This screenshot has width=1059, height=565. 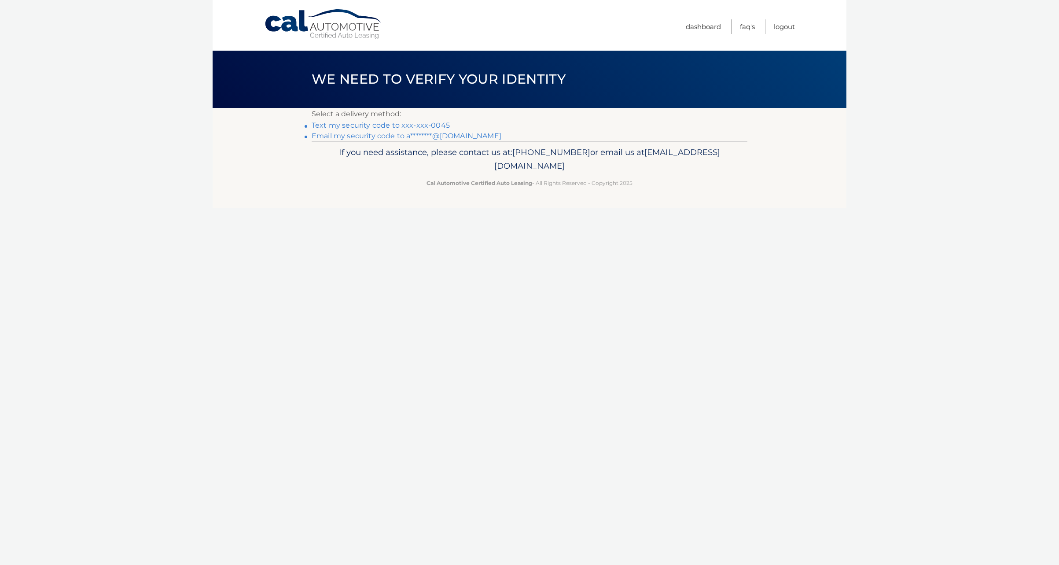 What do you see at coordinates (530, 159) in the screenshot?
I see `p: If you need assistance, please contact us at: or email us at` at bounding box center [530, 159].